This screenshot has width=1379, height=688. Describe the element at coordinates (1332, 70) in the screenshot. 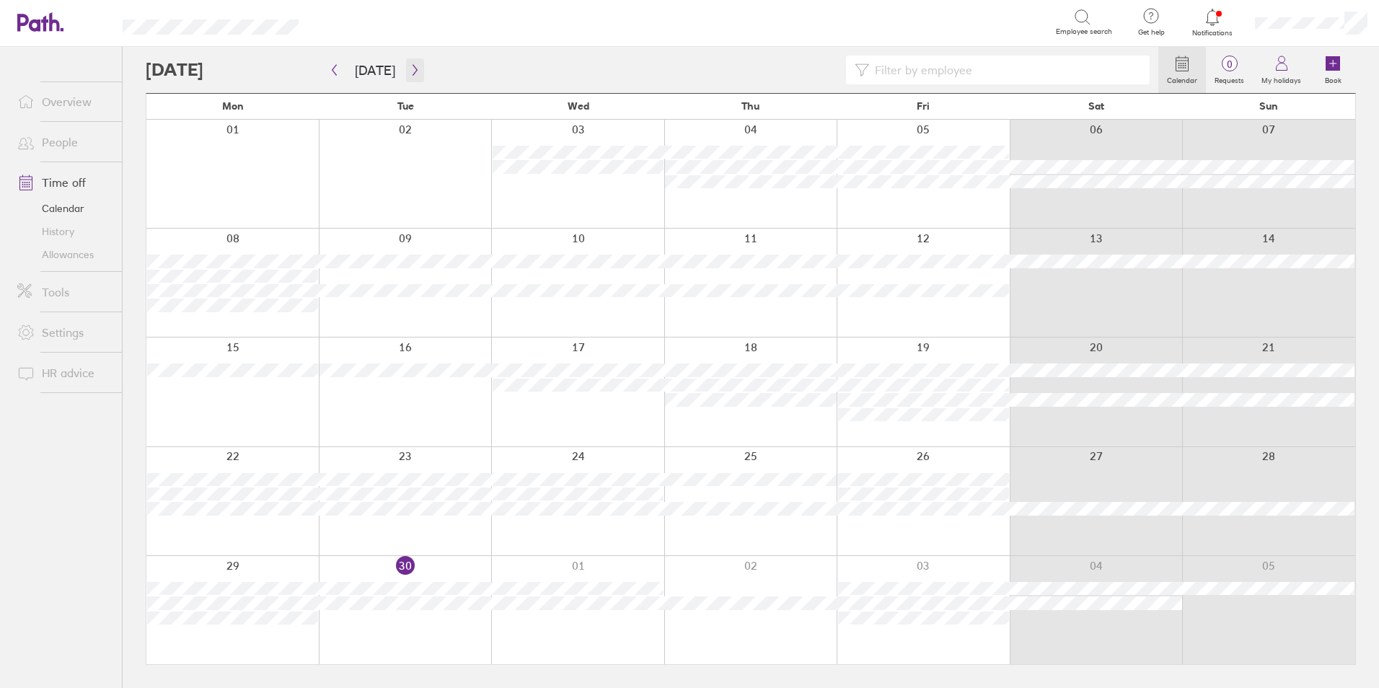

I see `a: Book` at that location.